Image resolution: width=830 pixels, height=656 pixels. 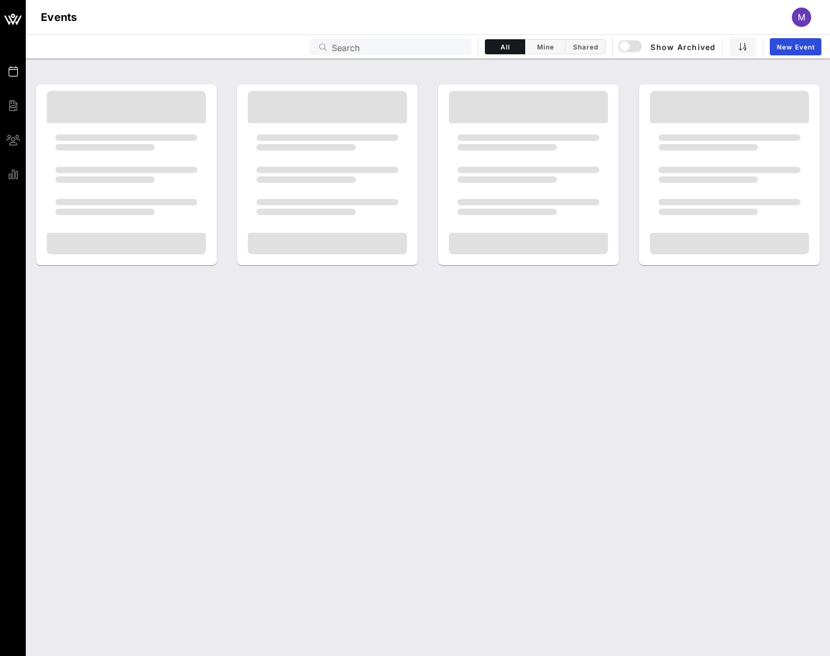 What do you see at coordinates (795, 47) in the screenshot?
I see `span: New Event` at bounding box center [795, 47].